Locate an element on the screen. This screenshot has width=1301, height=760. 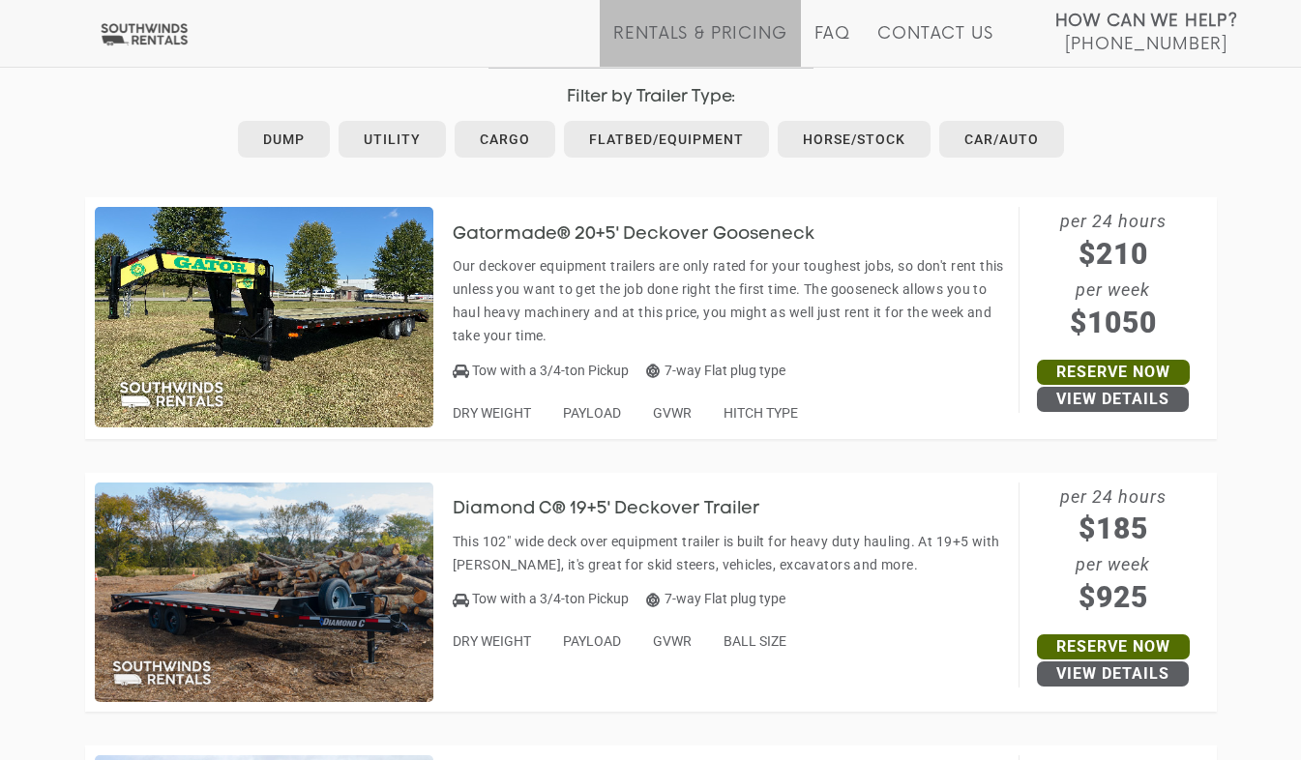
a: Flatbed/Equipment is located at coordinates (666, 139).